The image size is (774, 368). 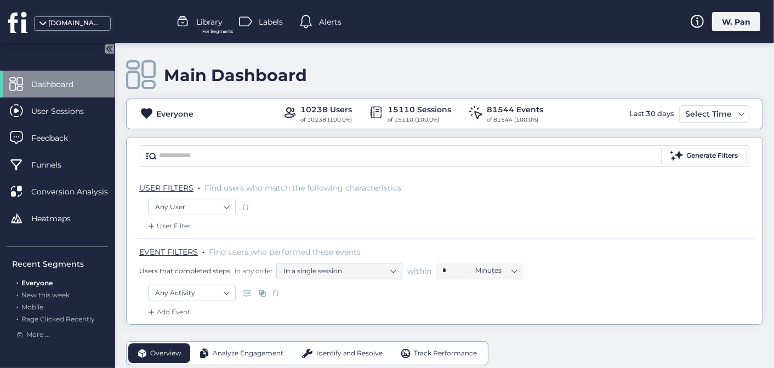 What do you see at coordinates (326, 110) in the screenshot?
I see `div: 10238 Users` at bounding box center [326, 110].